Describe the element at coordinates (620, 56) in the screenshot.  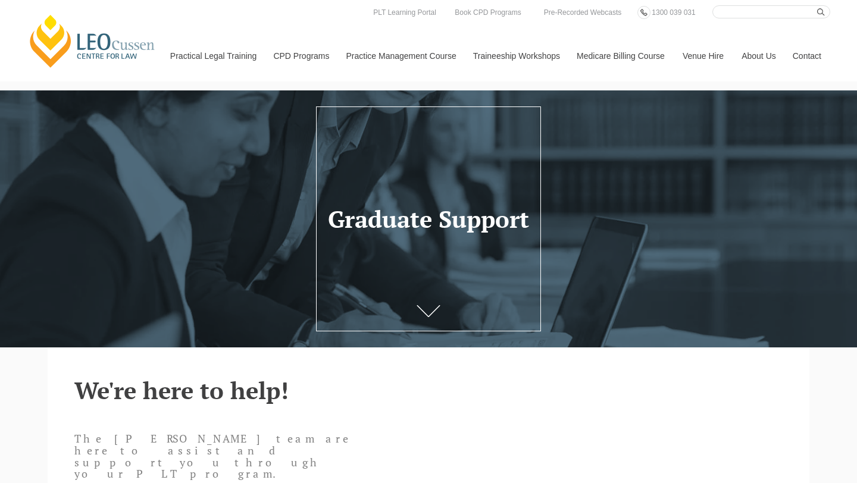
I see `a: Medicare Billing Course` at that location.